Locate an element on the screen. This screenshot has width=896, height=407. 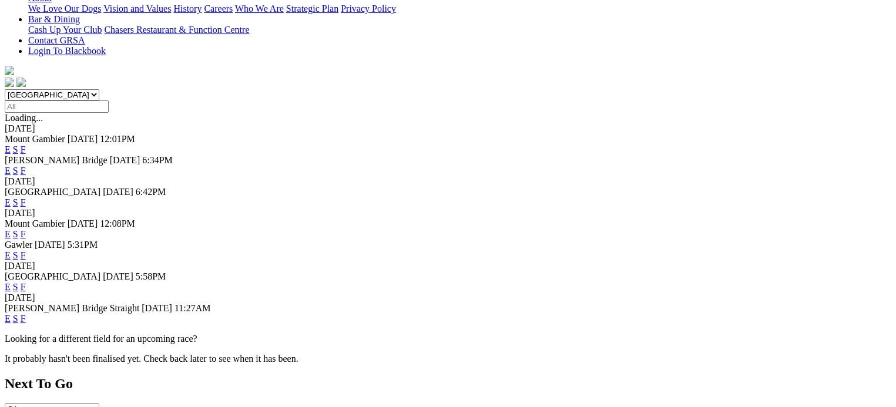
span: 12:08PM is located at coordinates (118, 223).